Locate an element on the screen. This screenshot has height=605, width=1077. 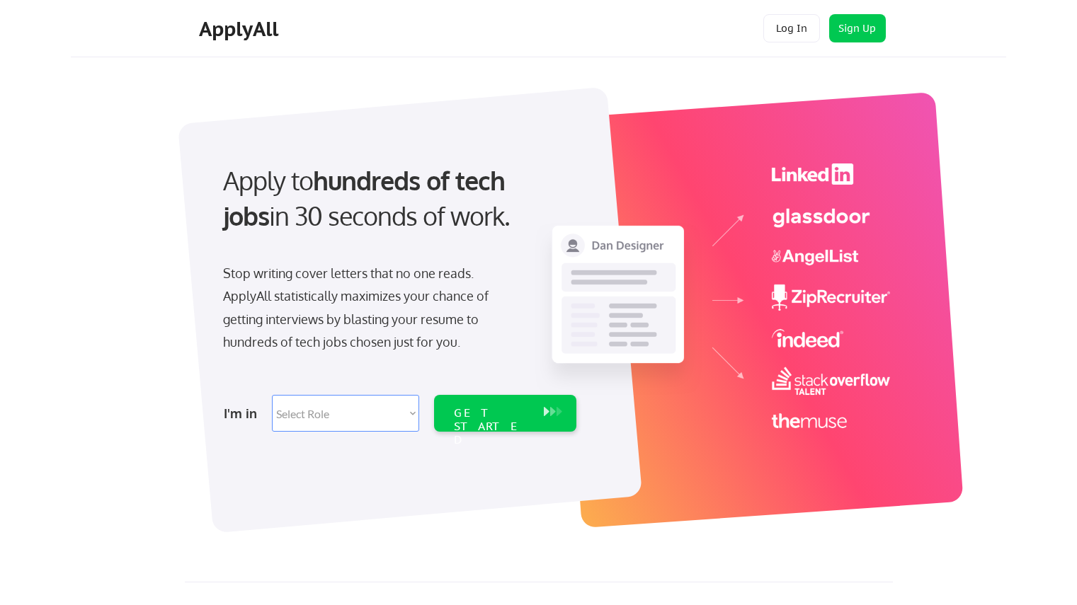
div: Apply to in 30 seconds of work. is located at coordinates (397, 198).